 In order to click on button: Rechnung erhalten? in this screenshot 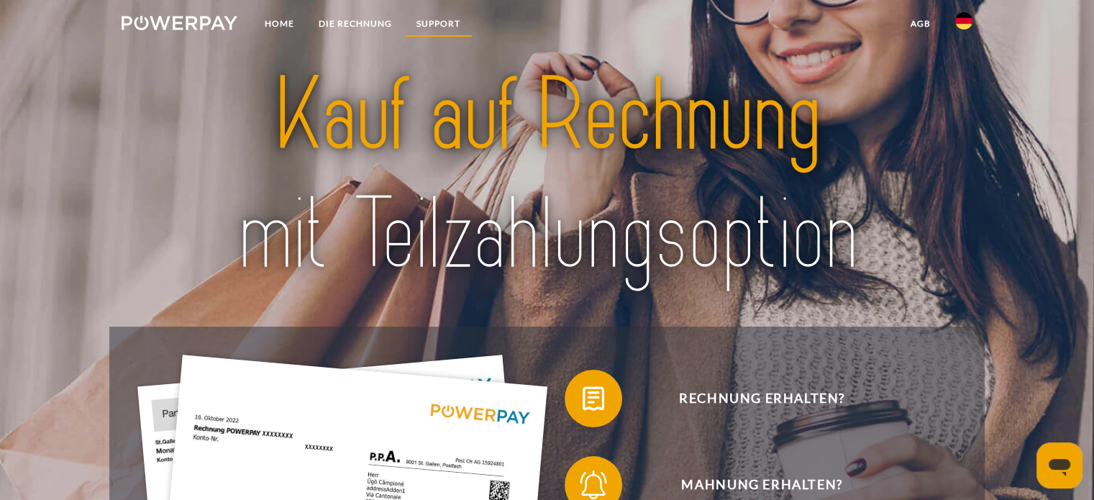, I will do `click(752, 399)`.